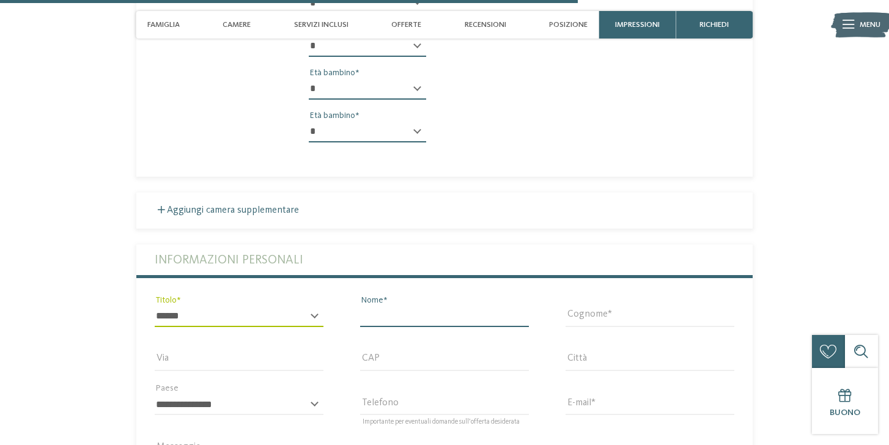  I want to click on span: Posizione, so click(568, 24).